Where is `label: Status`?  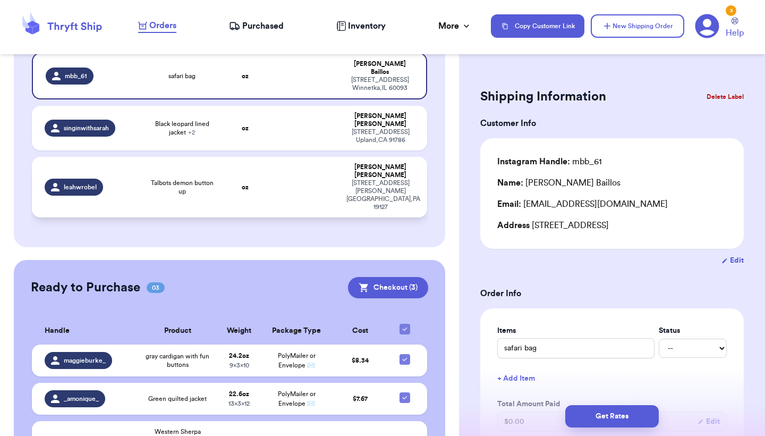 label: Status is located at coordinates (693, 331).